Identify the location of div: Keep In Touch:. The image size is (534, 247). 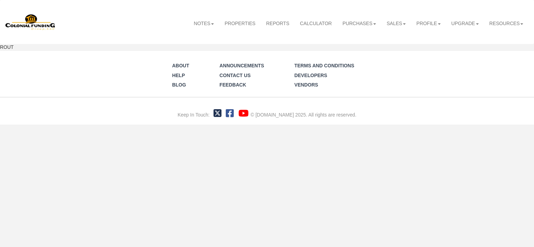
(193, 115).